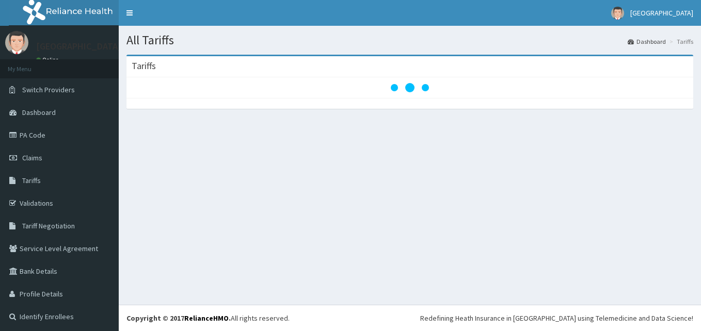 The width and height of the screenshot is (701, 331). What do you see at coordinates (31, 181) in the screenshot?
I see `span: Tariffs` at bounding box center [31, 181].